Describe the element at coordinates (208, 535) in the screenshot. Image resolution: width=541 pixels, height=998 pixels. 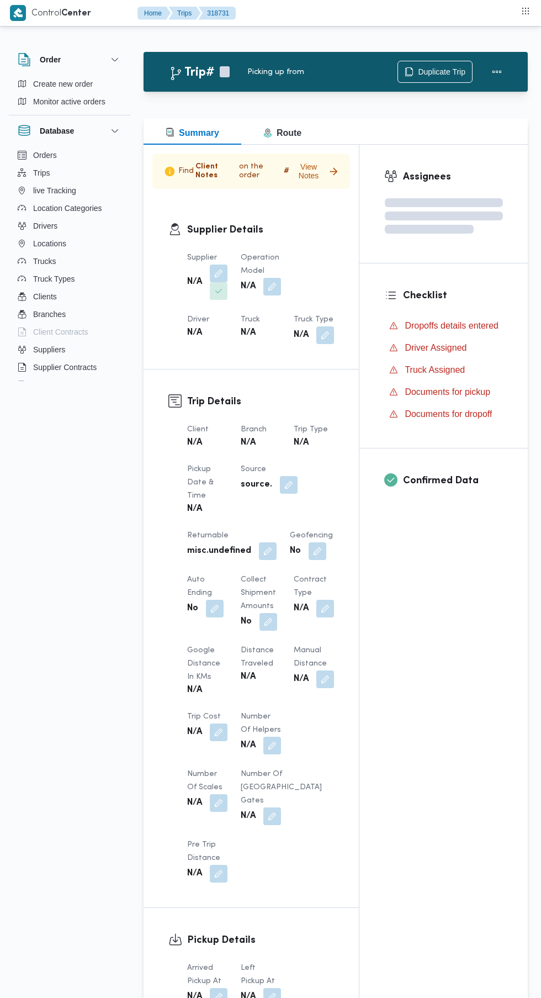
I see `span: Returnable` at that location.